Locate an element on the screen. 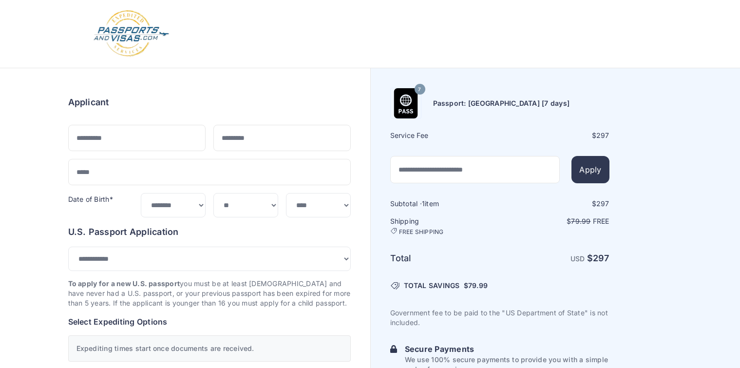  span: Free is located at coordinates (601, 221).